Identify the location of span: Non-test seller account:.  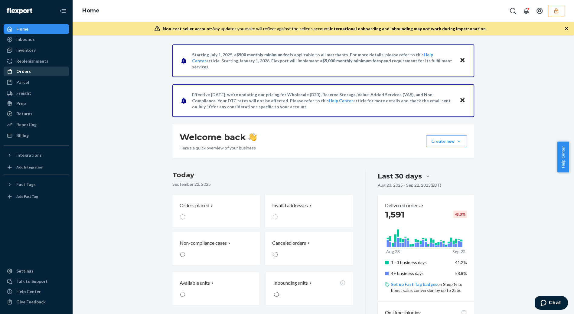
(188, 28).